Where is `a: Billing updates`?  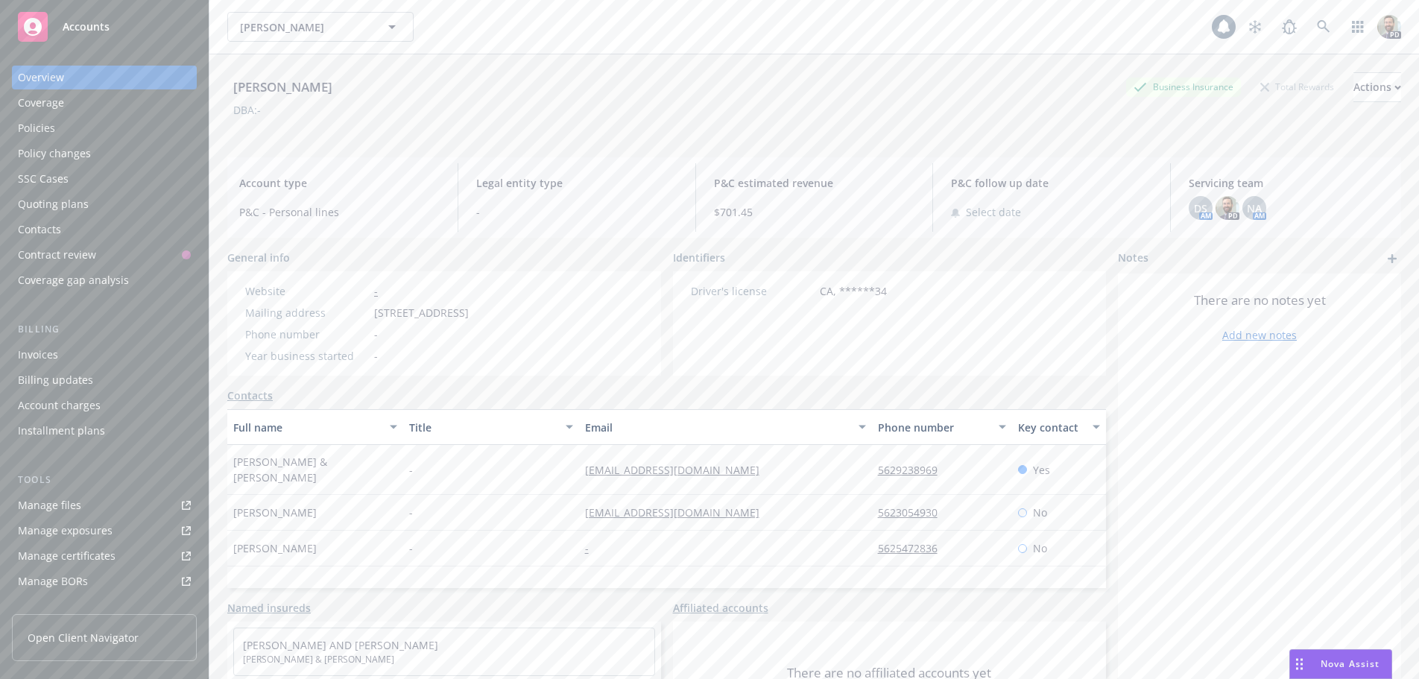 a: Billing updates is located at coordinates (104, 380).